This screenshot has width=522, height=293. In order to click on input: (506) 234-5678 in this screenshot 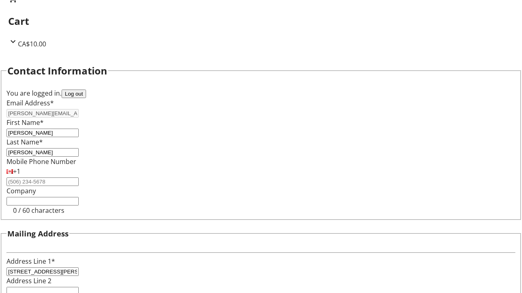, I will do `click(42, 182)`.